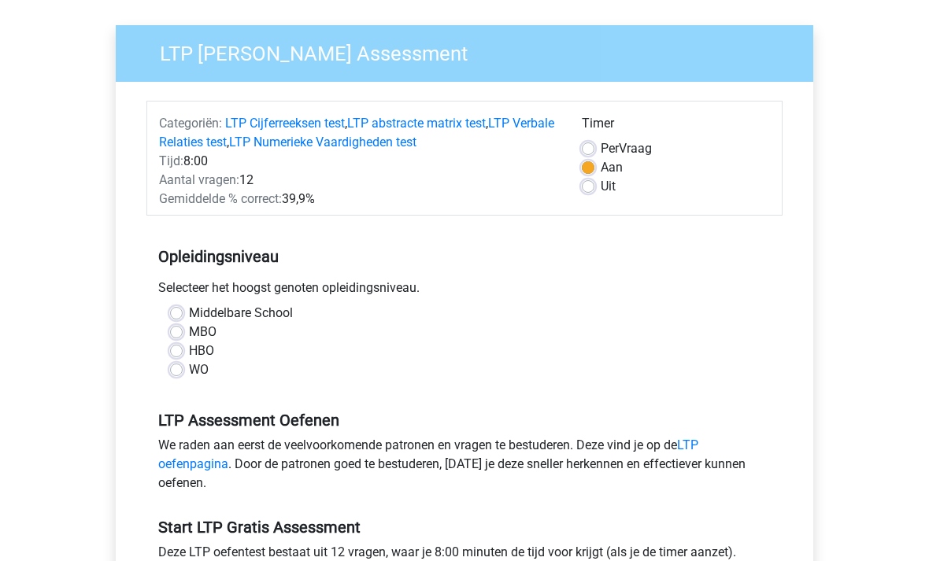 The height and width of the screenshot is (561, 929). What do you see at coordinates (416, 123) in the screenshot?
I see `a: LTP abstracte matrix test` at bounding box center [416, 123].